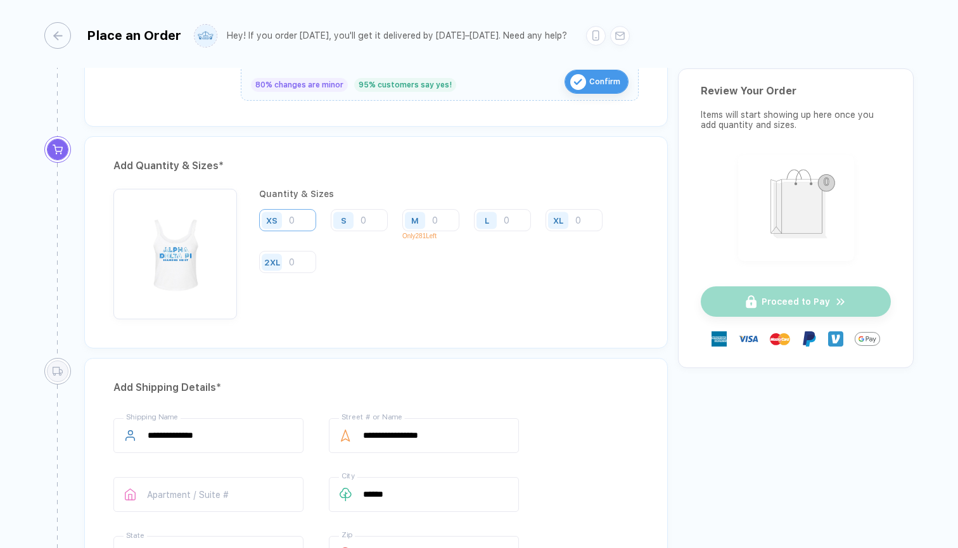 The image size is (958, 548). What do you see at coordinates (796, 91) in the screenshot?
I see `div: Review Your Order` at bounding box center [796, 91].